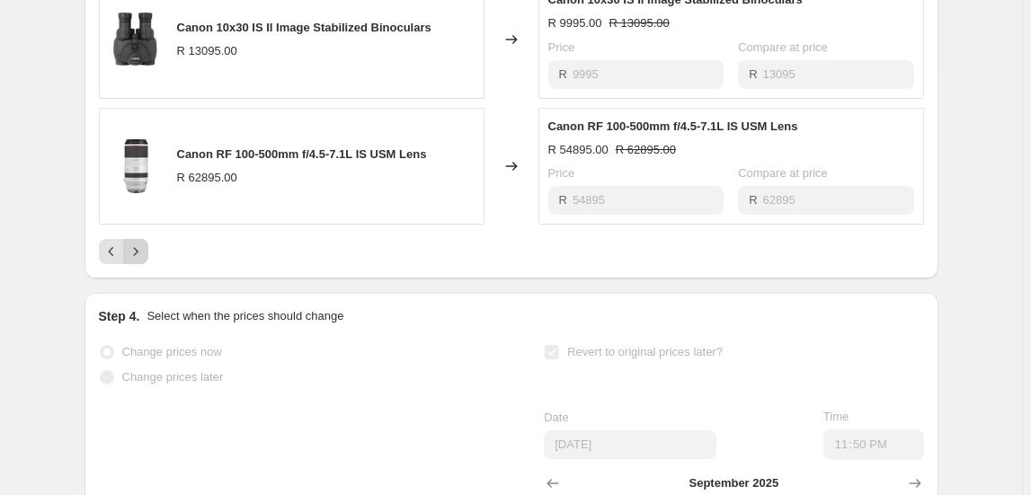  What do you see at coordinates (136, 40) in the screenshot?
I see `img: canon-10x30-is-ii-image-stabilized-binoculars-cameratek_583_80x.jpg` at bounding box center [136, 40].